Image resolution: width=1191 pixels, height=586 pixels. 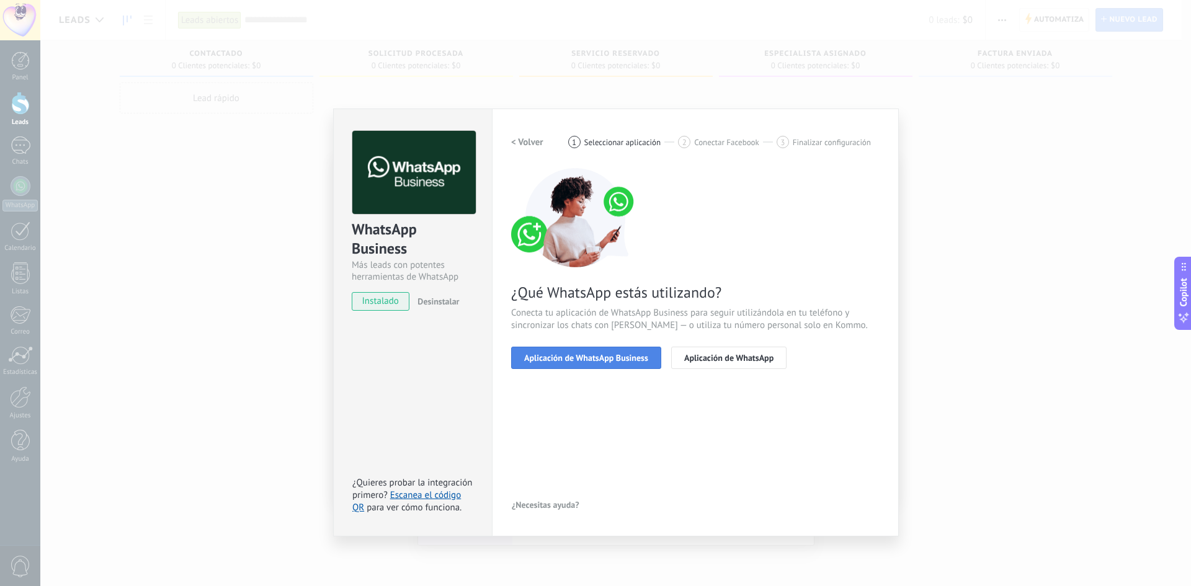 What do you see at coordinates (623, 142) in the screenshot?
I see `span: Seleccionar aplicación` at bounding box center [623, 142].